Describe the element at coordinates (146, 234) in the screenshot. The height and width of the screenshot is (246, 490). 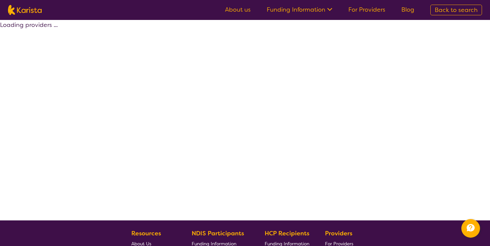
I see `b: Resources` at that location.